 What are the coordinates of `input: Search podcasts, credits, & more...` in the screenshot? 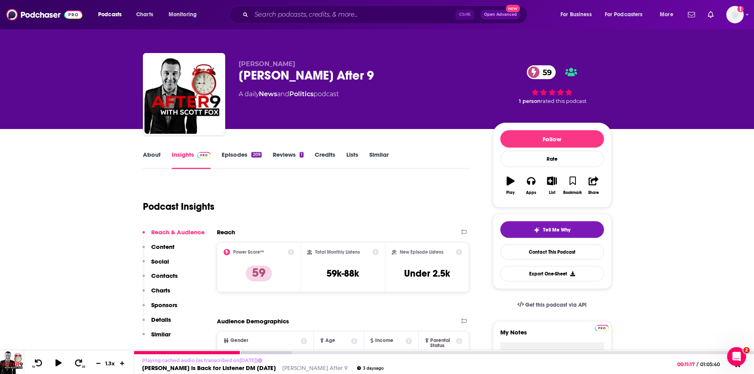 It's located at (353, 15).